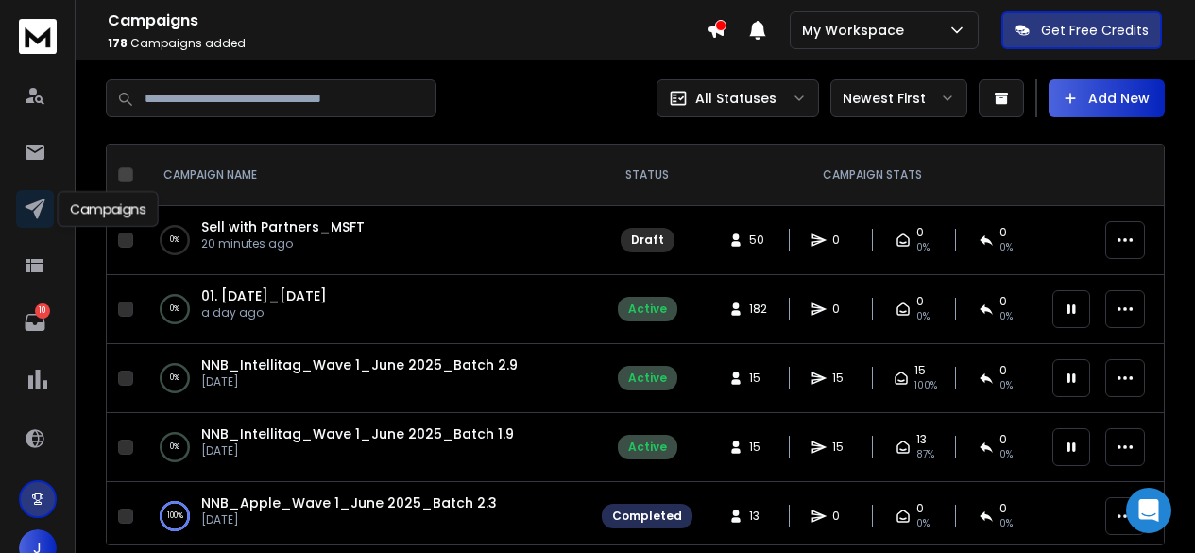 The width and height of the screenshot is (1195, 553). What do you see at coordinates (736, 98) in the screenshot?
I see `p: All Statuses` at bounding box center [736, 98].